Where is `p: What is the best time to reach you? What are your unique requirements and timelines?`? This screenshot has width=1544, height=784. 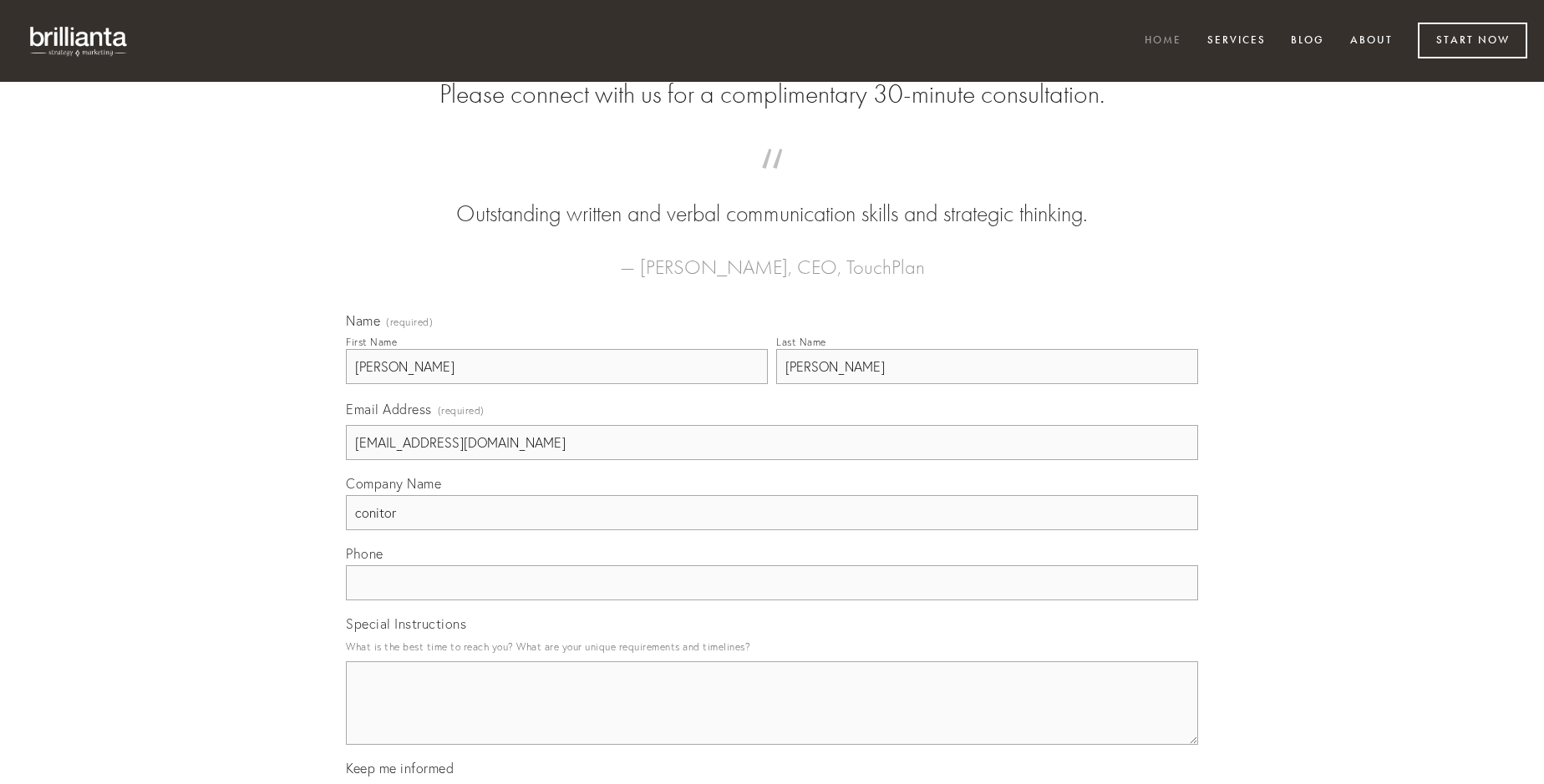
p: What is the best time to reach you? What are your unique requirements and timelines? is located at coordinates (772, 646).